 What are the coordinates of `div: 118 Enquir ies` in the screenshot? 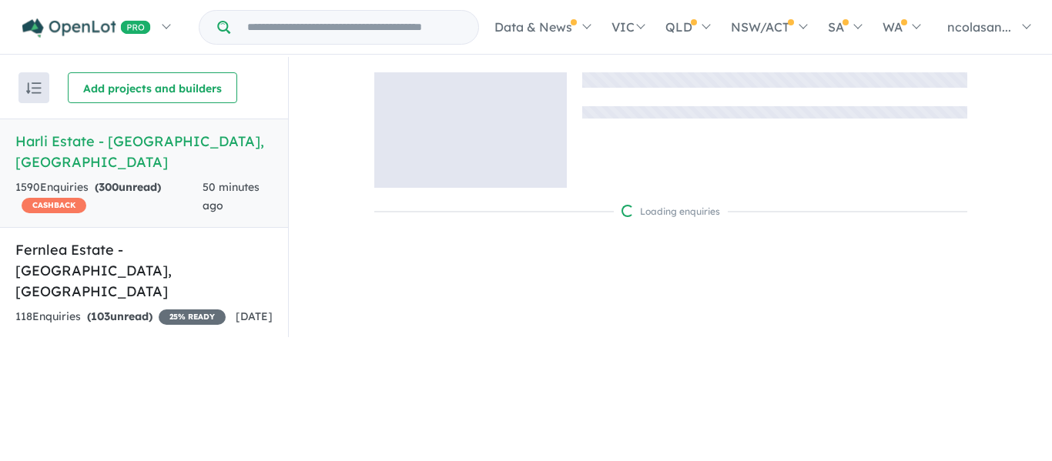 It's located at (120, 317).